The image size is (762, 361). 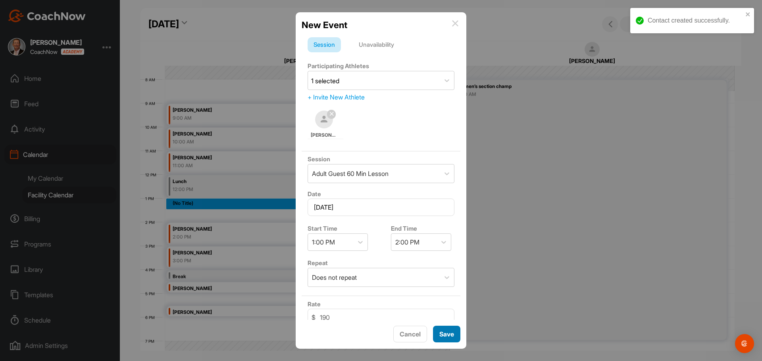 I want to click on div: Open Intercom Messenger, so click(x=744, y=344).